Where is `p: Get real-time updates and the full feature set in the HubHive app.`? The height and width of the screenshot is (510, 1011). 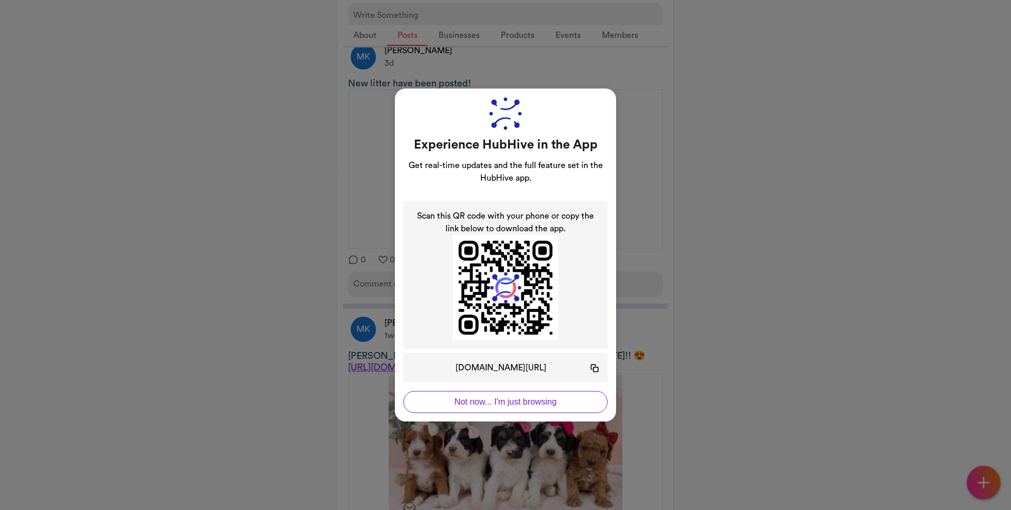
p: Get real-time updates and the full feature set in the HubHive app. is located at coordinates (505, 172).